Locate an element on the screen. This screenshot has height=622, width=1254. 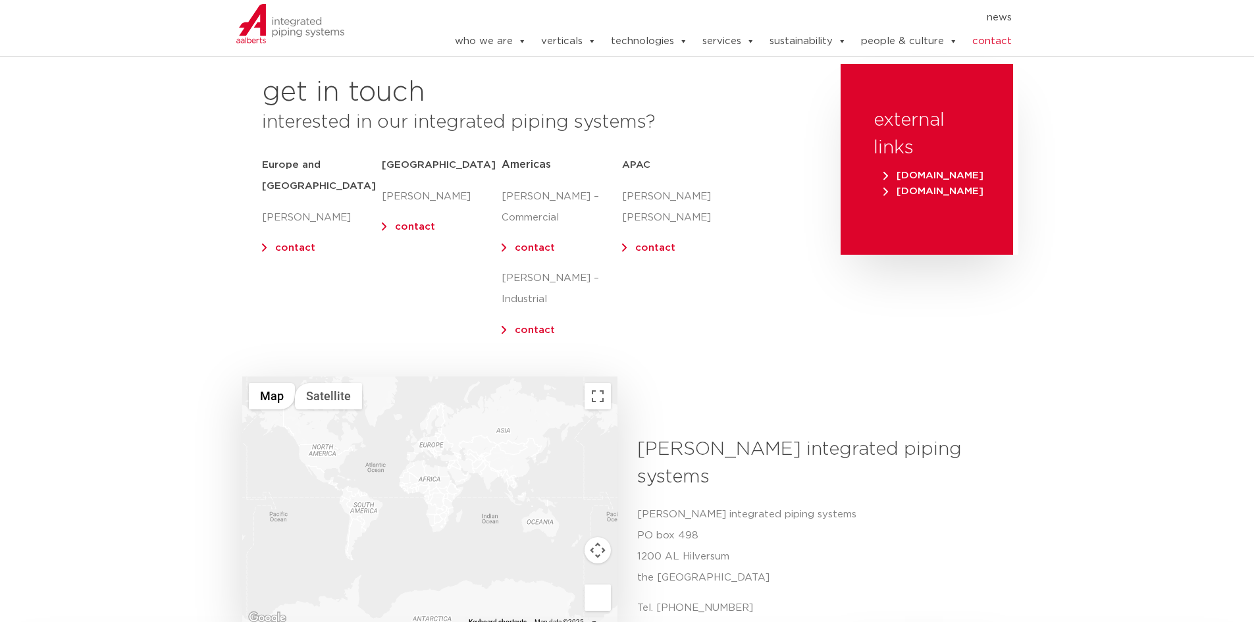
h3: external links is located at coordinates (927, 134).